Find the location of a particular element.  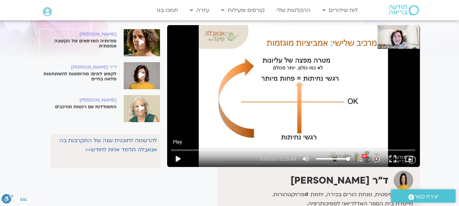

a: לוח שידורים is located at coordinates (340, 10).